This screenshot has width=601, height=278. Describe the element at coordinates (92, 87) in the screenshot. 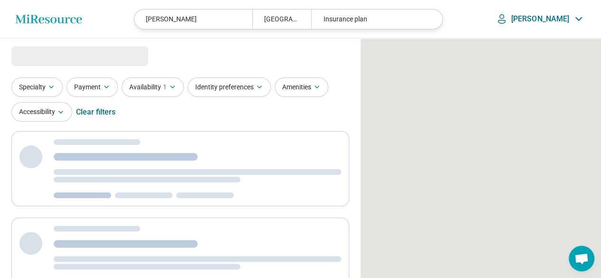

I see `button: Payment` at that location.